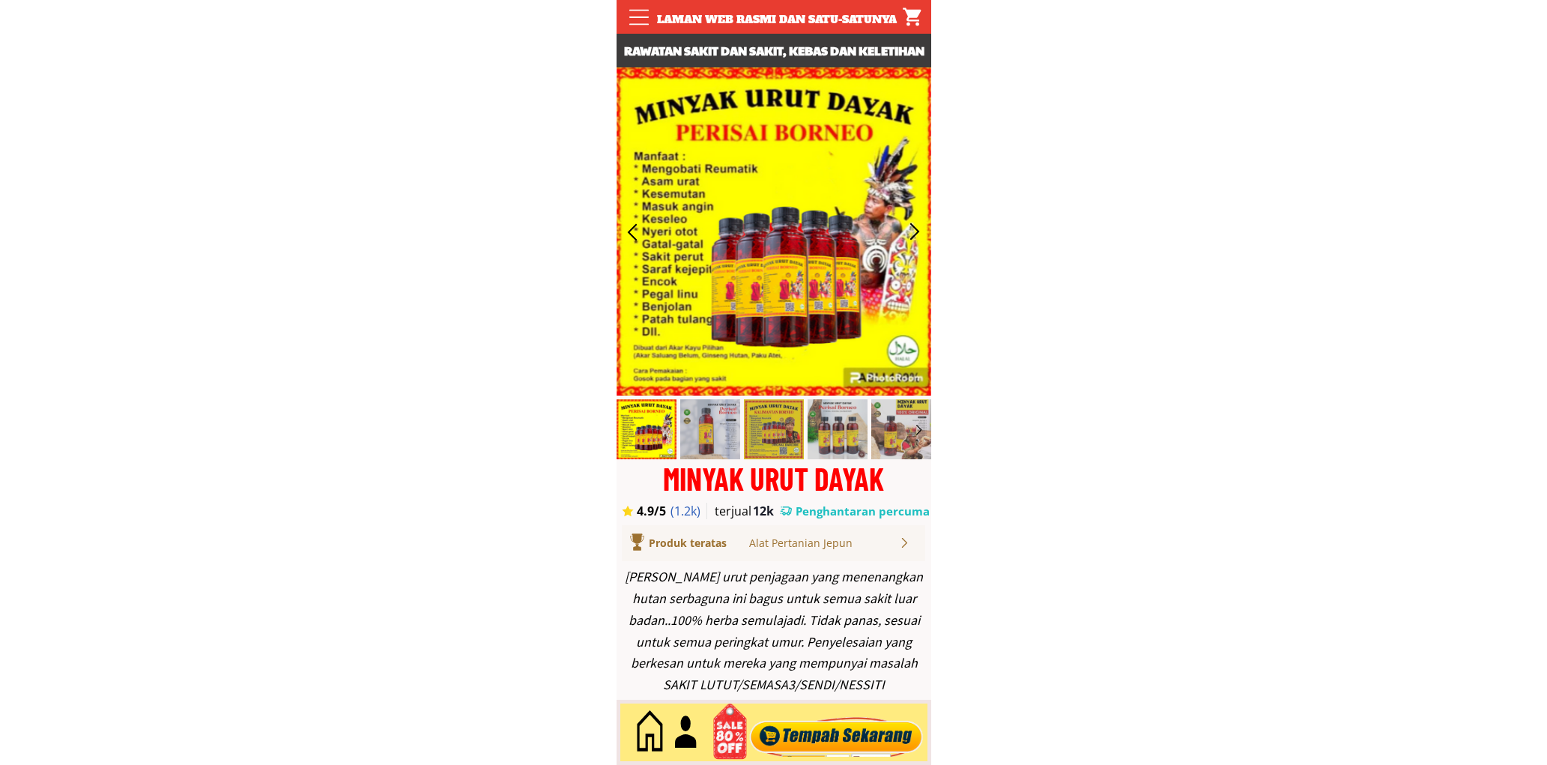 This screenshot has width=1547, height=765. What do you see at coordinates (774, 478) in the screenshot?
I see `div: MINYAK URUT DAYAK` at bounding box center [774, 478].